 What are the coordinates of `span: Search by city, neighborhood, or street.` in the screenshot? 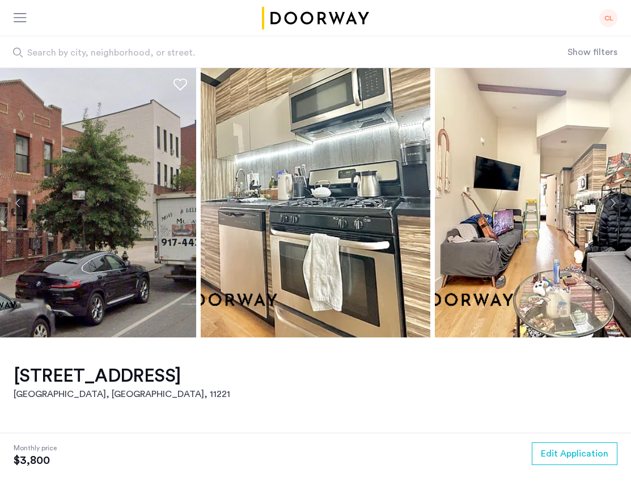 It's located at (254, 53).